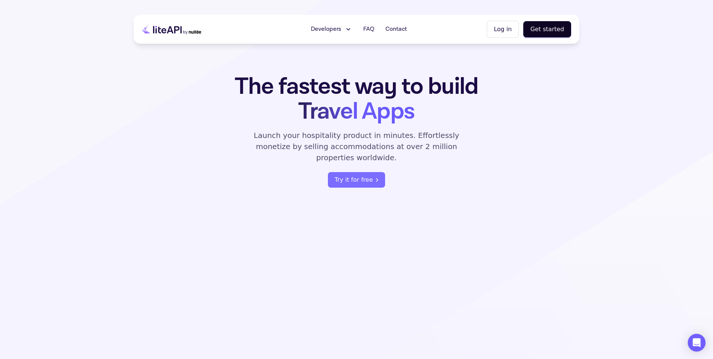  I want to click on p: Launch your hospitality product in minutes. Effortlessly monetize by selling accommodations at ov..., so click(356, 147).